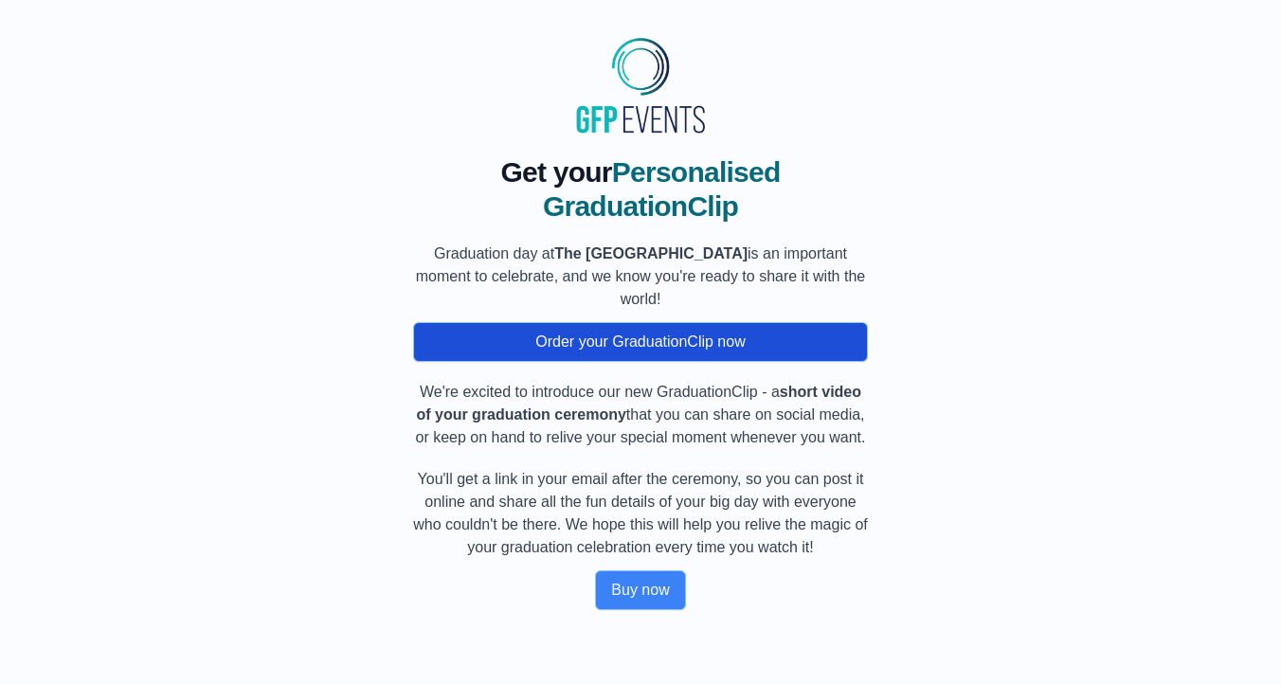 The width and height of the screenshot is (1281, 684). I want to click on span: Personalised GraduationClip, so click(661, 188).